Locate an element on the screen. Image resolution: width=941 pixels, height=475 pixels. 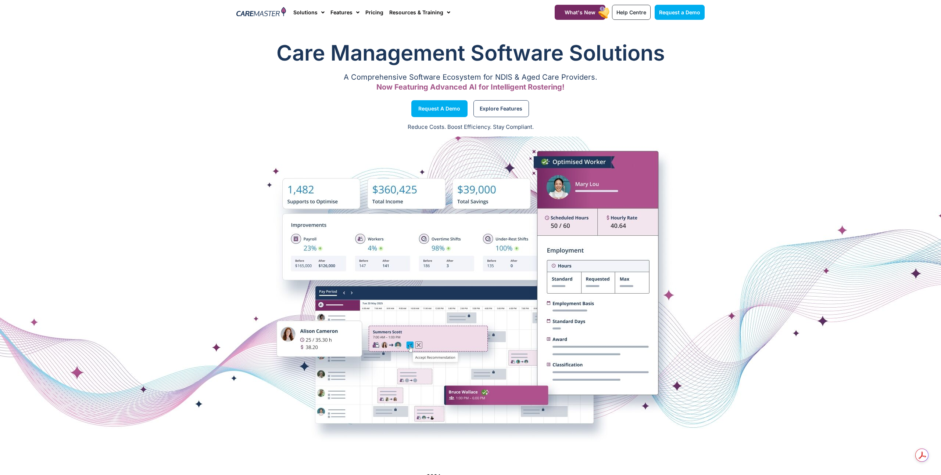
a: Explore Features is located at coordinates (501, 109).